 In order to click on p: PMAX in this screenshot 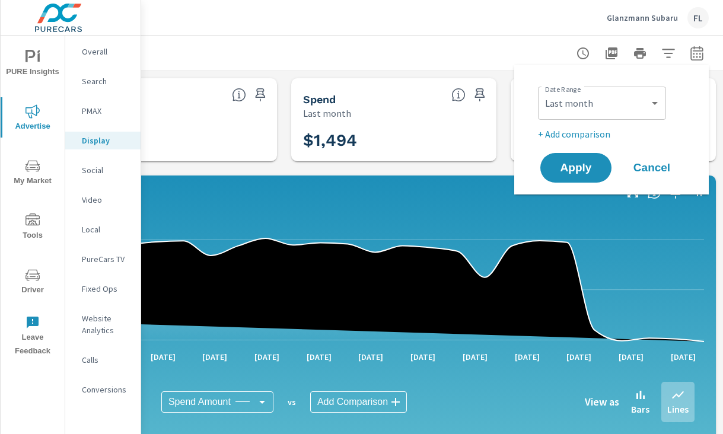, I will do `click(106, 111)`.